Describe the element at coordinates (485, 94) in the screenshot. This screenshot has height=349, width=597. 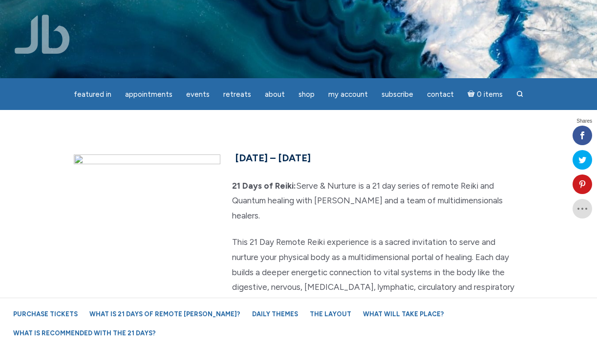
I see `a: Cart0 items` at that location.